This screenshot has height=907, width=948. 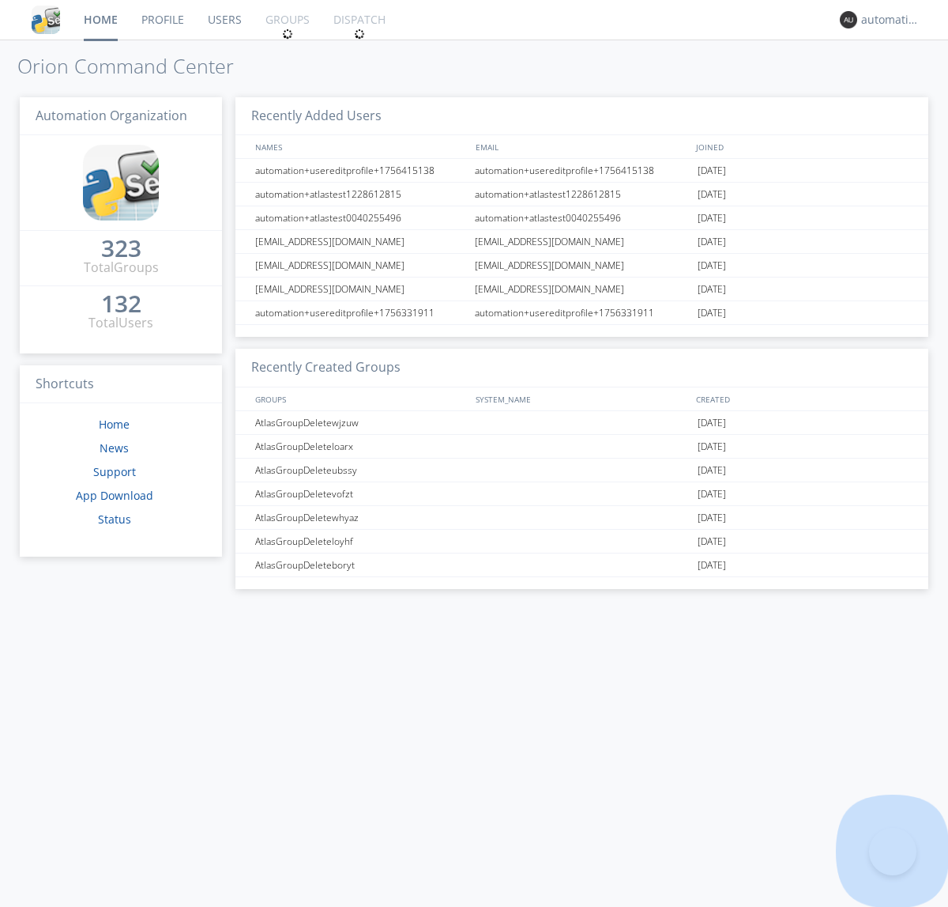 What do you see at coordinates (891, 20) in the screenshot?
I see `div: automation+atlas0015` at bounding box center [891, 20].